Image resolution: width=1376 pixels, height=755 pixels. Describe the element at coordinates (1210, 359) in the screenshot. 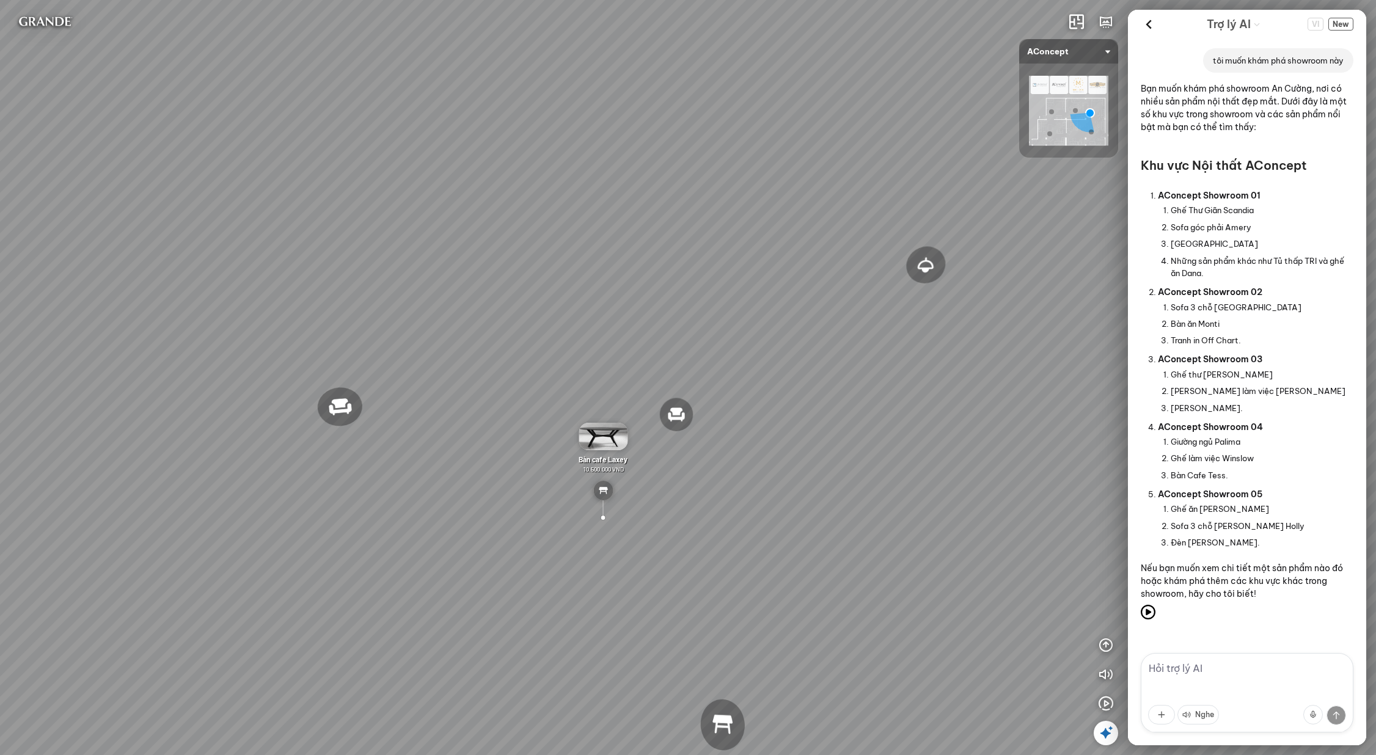

I see `span: AConcept Showroom 03` at that location.